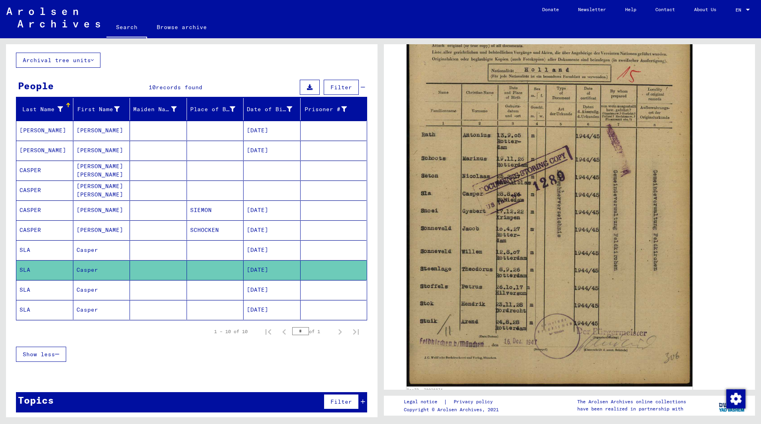 Image resolution: width=761 pixels, height=424 pixels. I want to click on button: Last page, so click(356, 332).